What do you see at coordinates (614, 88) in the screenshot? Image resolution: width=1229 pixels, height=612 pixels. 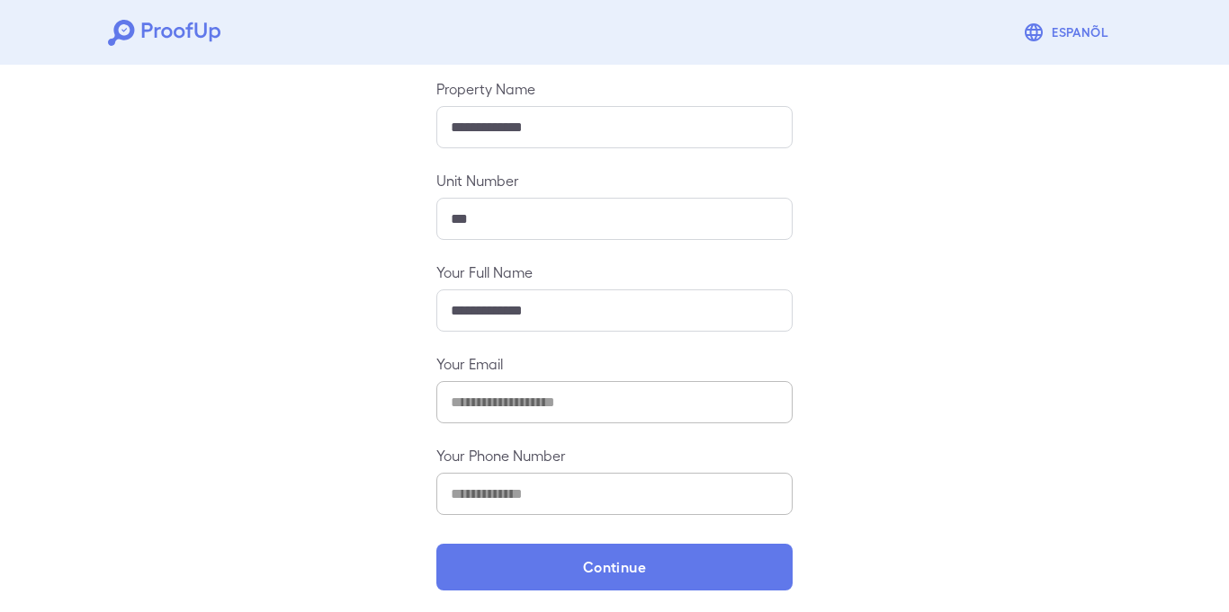 I see `label: Property Name` at bounding box center [614, 88].